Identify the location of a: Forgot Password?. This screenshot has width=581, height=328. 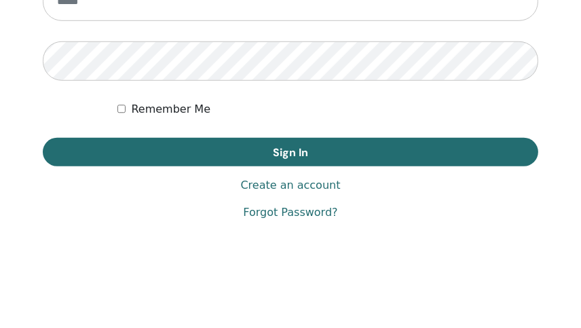
(290, 212).